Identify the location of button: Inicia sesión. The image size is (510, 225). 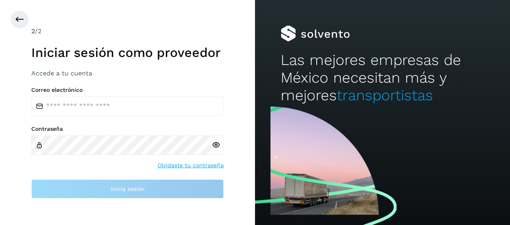
(127, 189).